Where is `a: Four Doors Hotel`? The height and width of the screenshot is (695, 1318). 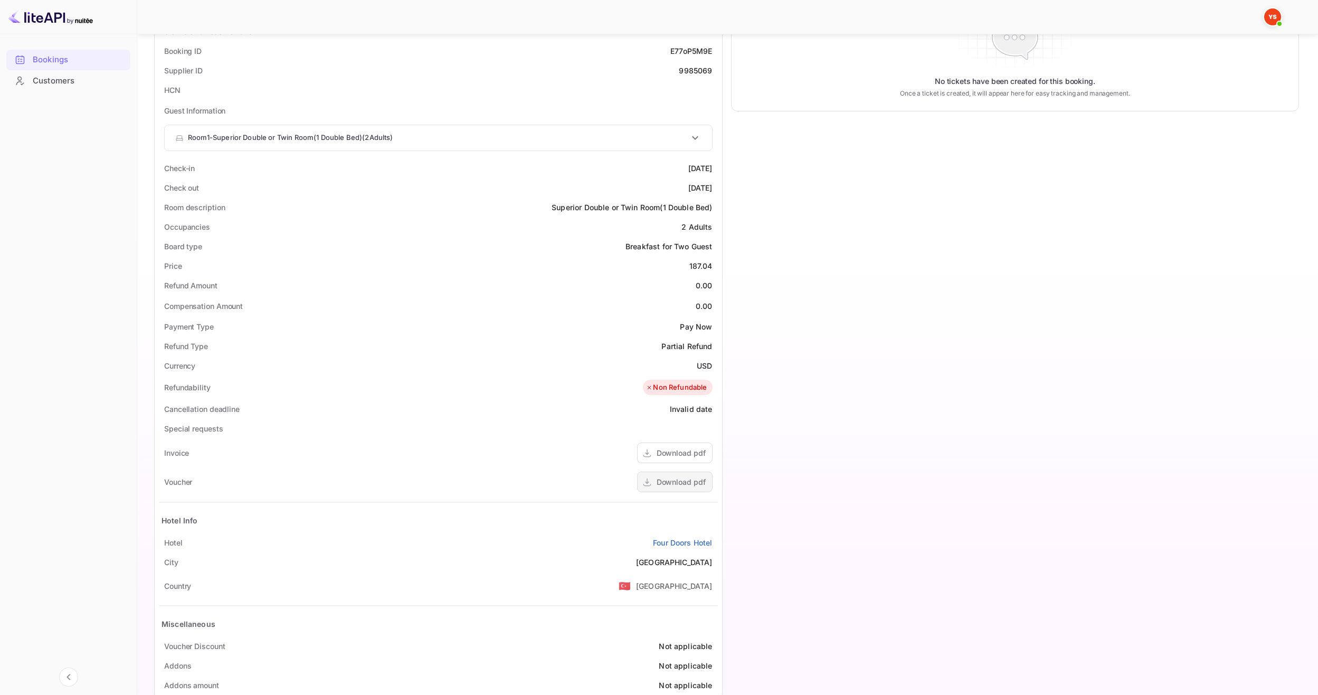
a: Four Doors Hotel is located at coordinates (683, 542).